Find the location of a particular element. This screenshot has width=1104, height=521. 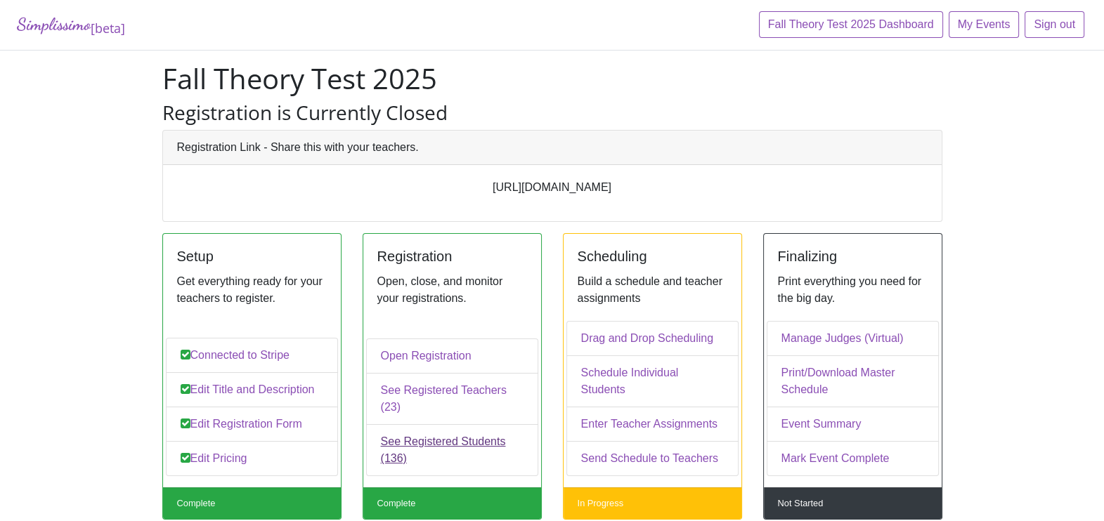

a: My Events is located at coordinates (983, 25).